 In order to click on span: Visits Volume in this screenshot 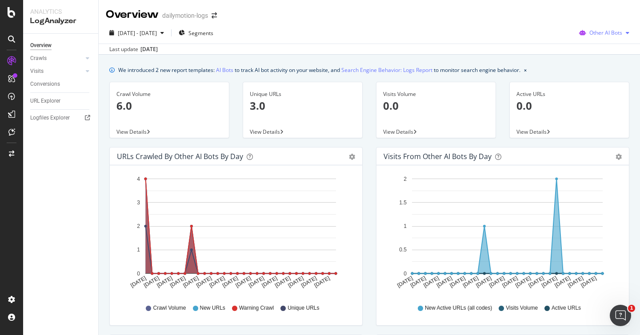, I will do `click(522, 308)`.